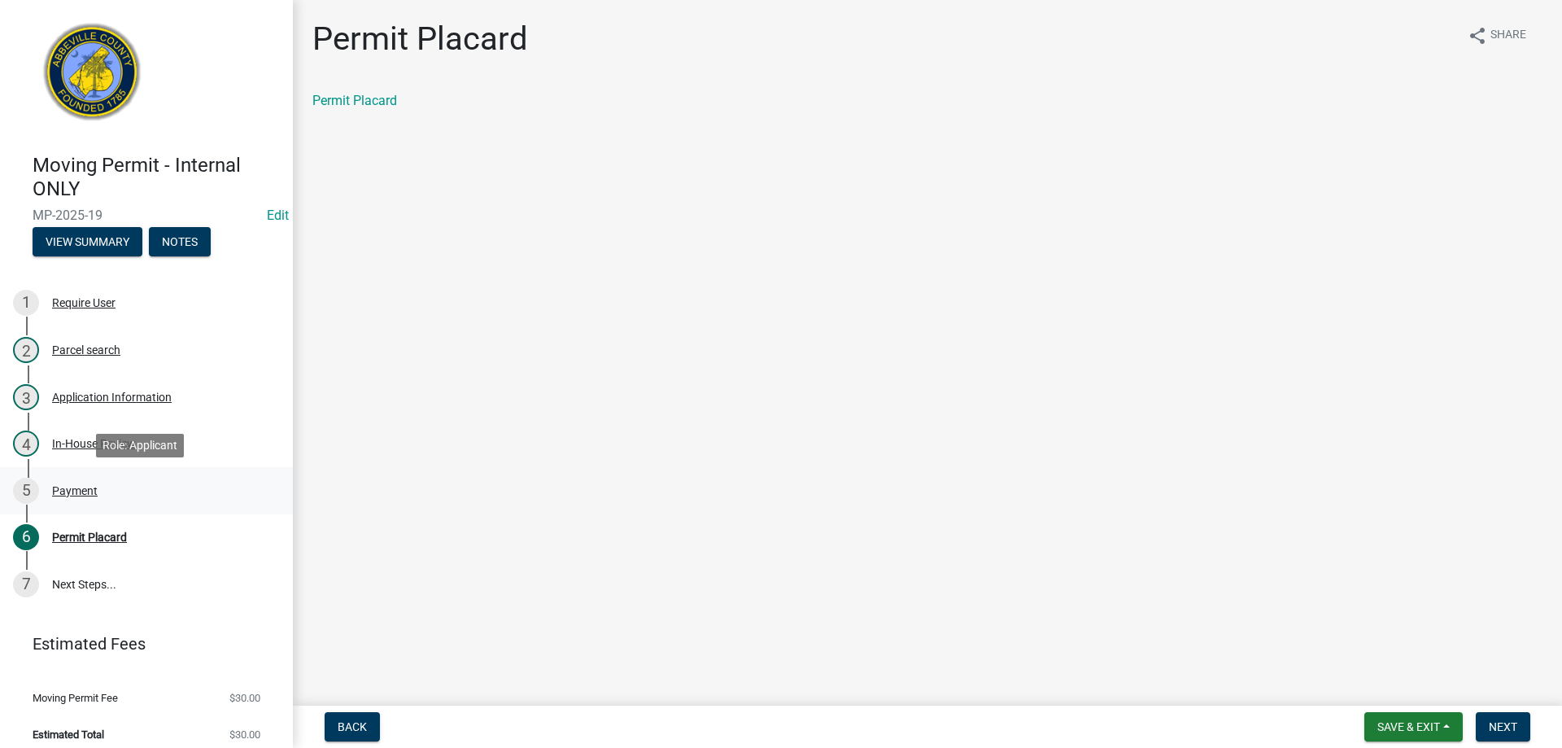 The image size is (1562, 748). I want to click on img: Abbeville County, South Carolina, so click(92, 76).